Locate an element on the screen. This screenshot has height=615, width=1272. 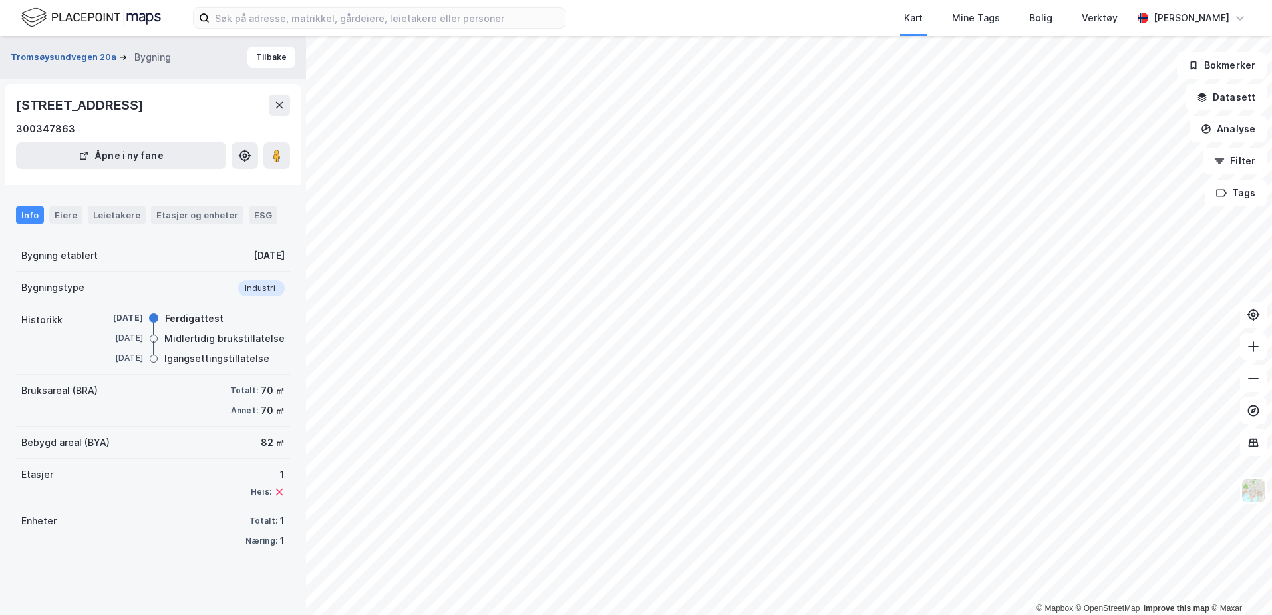
div: Bolig is located at coordinates (1040, 18).